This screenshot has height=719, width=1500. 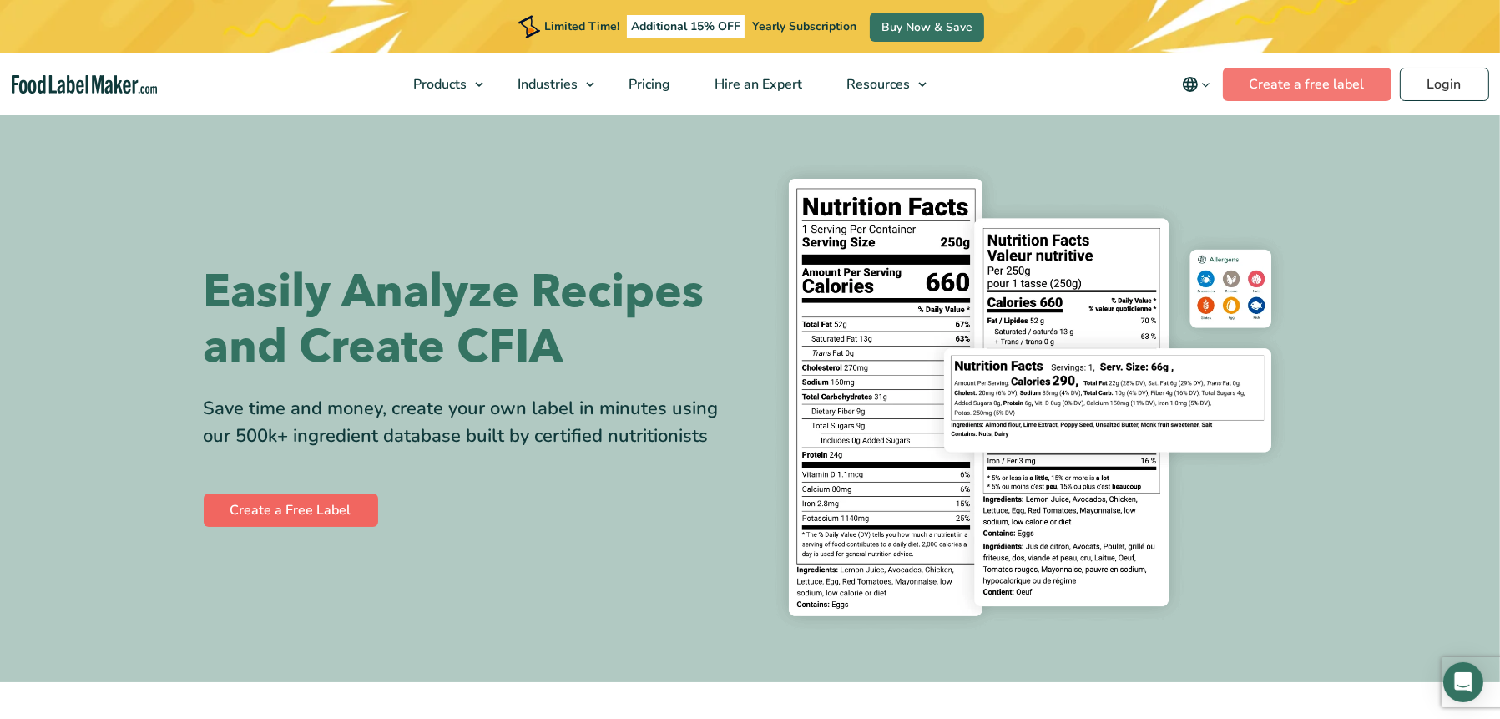 I want to click on span: Industries, so click(x=546, y=84).